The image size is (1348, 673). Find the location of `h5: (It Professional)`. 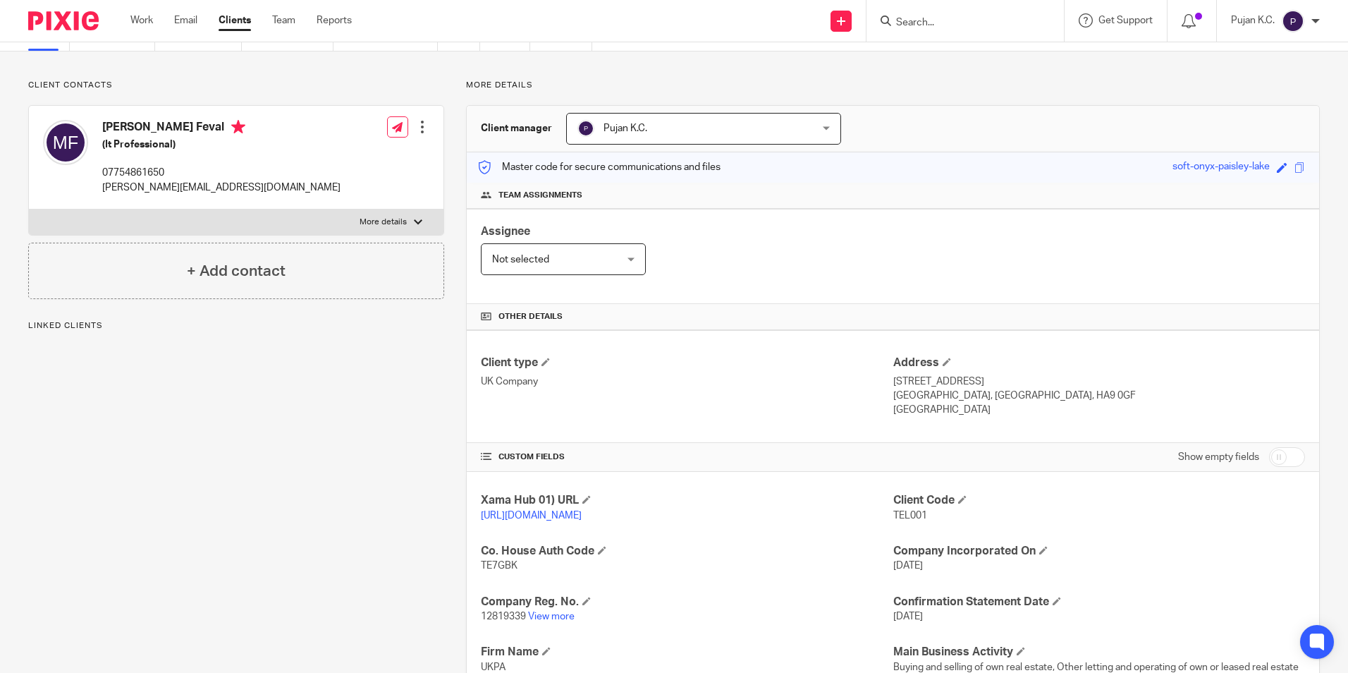

h5: (It Professional) is located at coordinates (221, 145).